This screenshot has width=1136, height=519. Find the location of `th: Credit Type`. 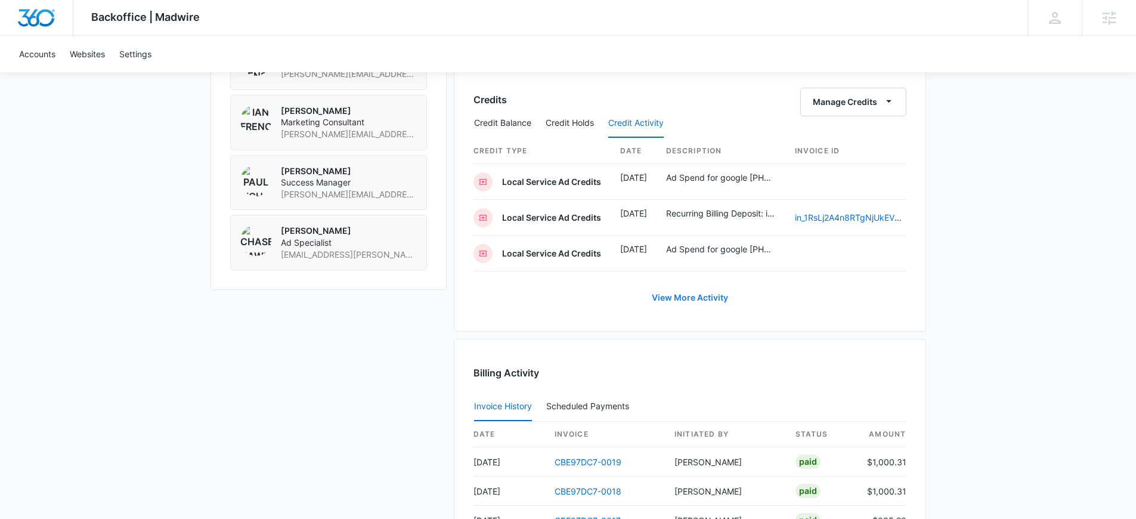

th: Credit Type is located at coordinates (542, 151).